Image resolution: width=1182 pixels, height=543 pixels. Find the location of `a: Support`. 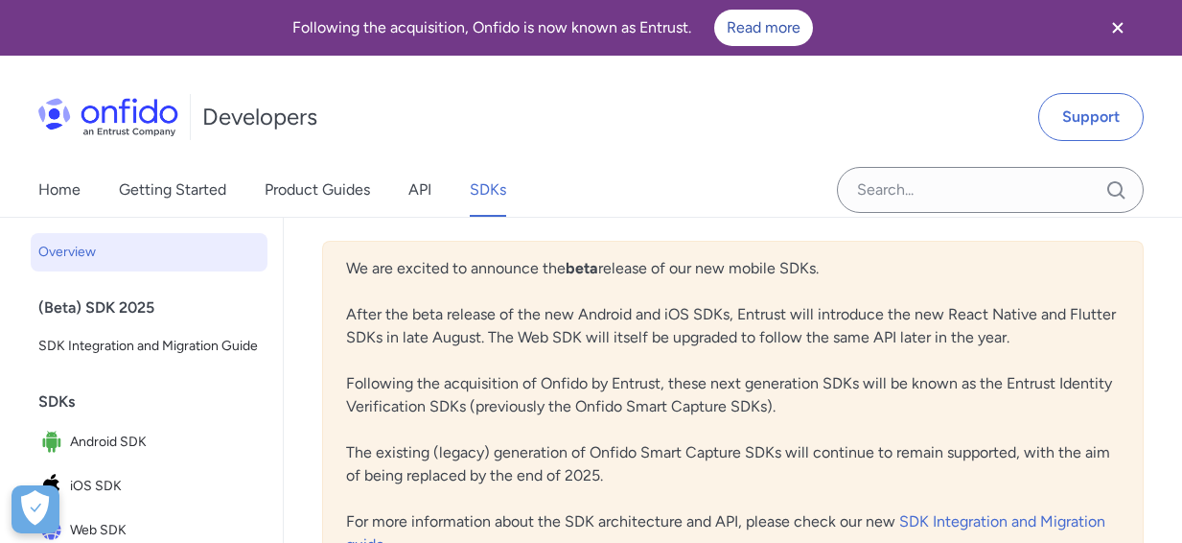

a: Support is located at coordinates (1091, 117).